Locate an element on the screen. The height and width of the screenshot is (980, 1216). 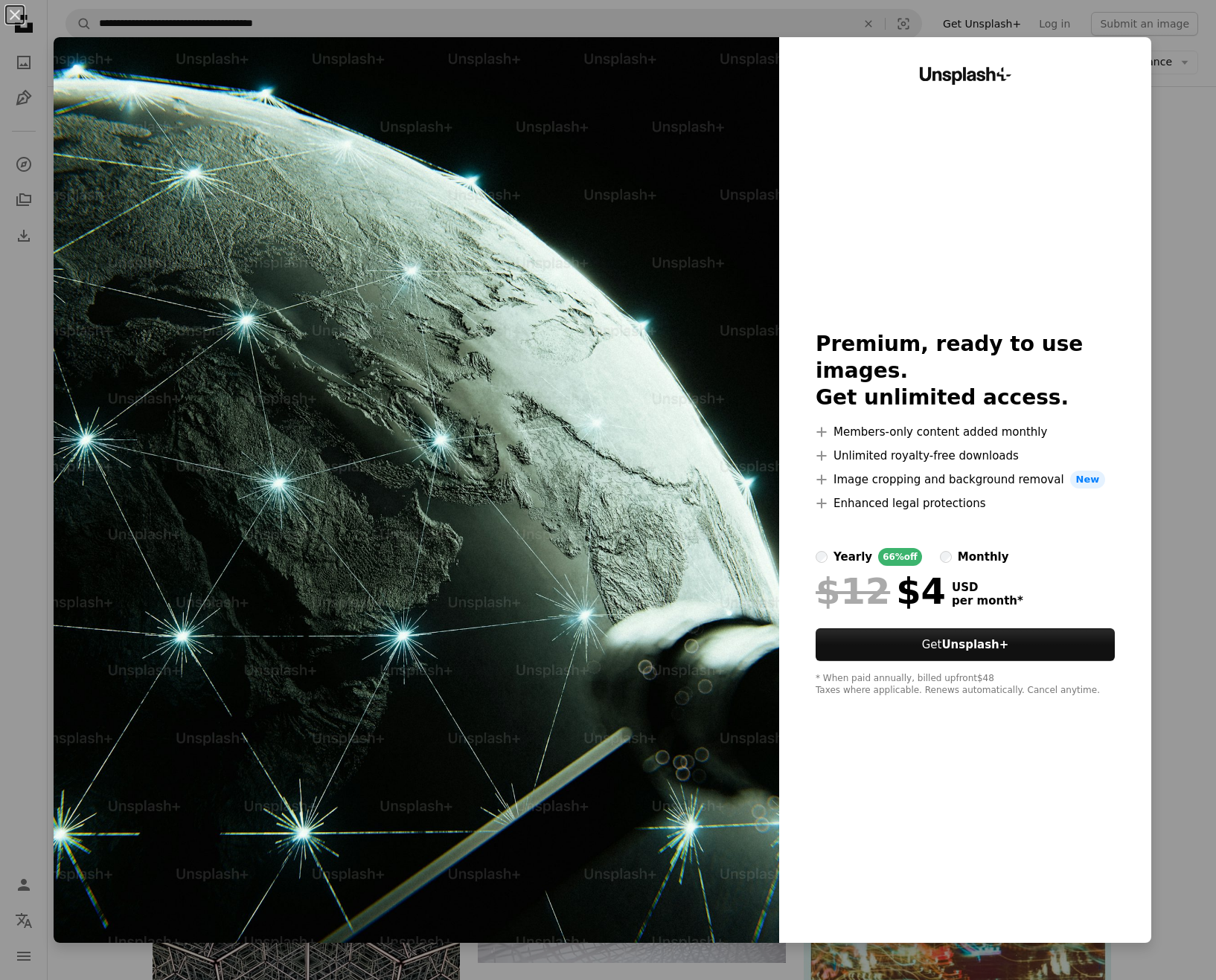
div: $4 is located at coordinates (880, 591).